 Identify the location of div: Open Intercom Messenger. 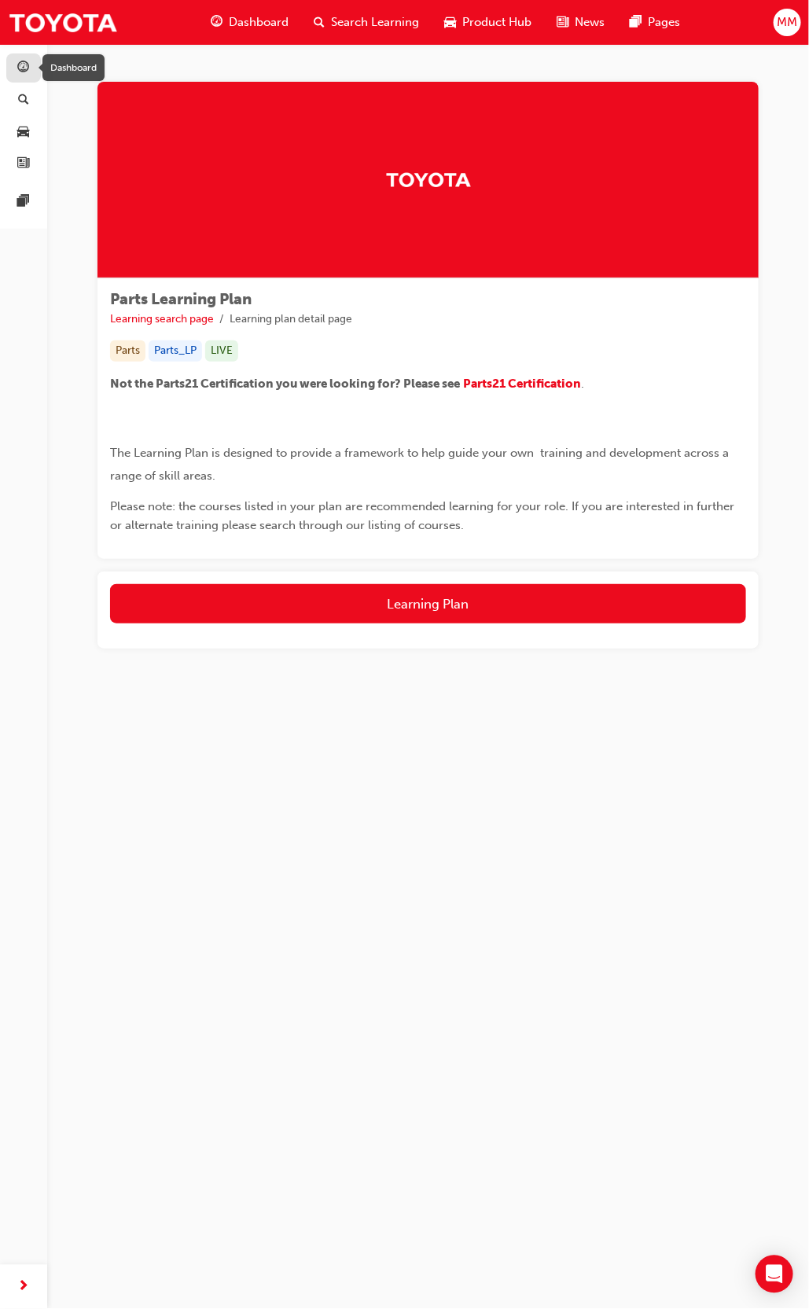
(774, 1274).